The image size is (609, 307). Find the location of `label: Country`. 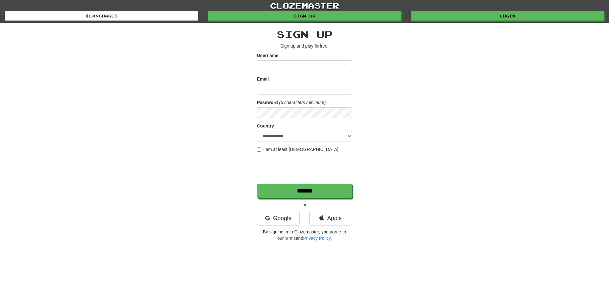

label: Country is located at coordinates (266, 126).